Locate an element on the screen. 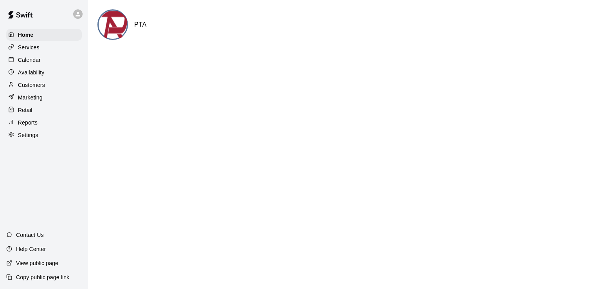 The height and width of the screenshot is (289, 598). p: Settings is located at coordinates (28, 135).